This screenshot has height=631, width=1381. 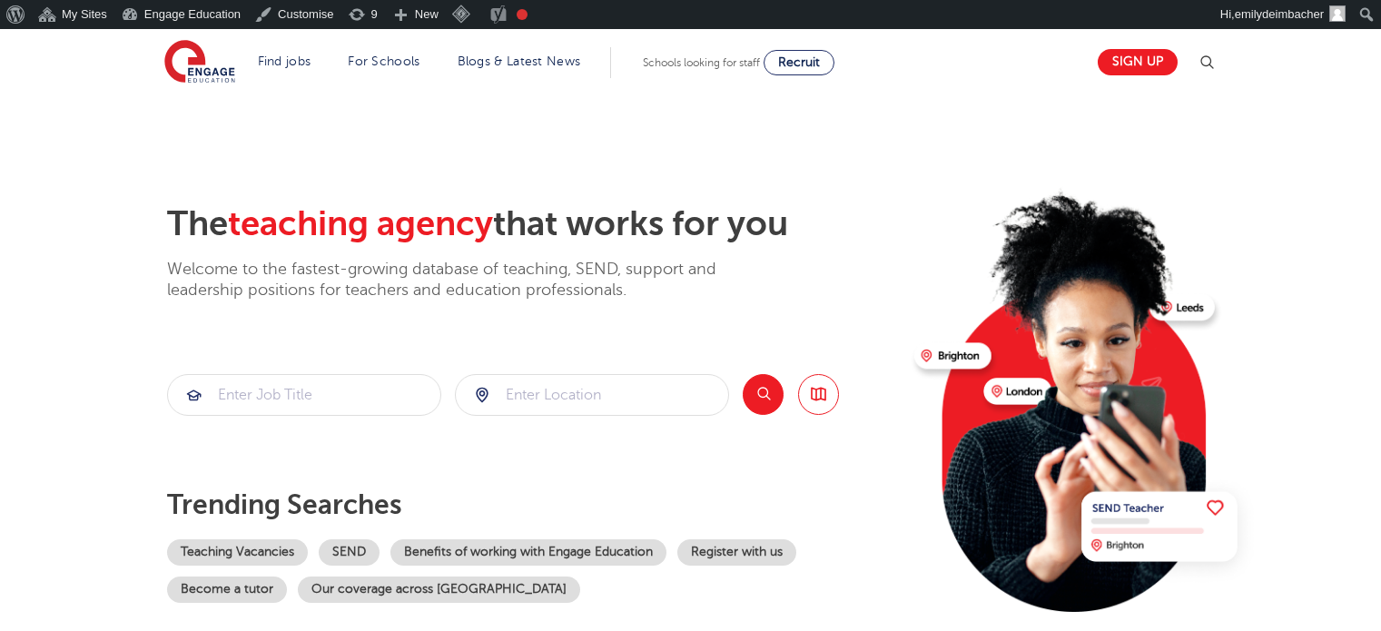 What do you see at coordinates (1138, 62) in the screenshot?
I see `a: Sign up` at bounding box center [1138, 62].